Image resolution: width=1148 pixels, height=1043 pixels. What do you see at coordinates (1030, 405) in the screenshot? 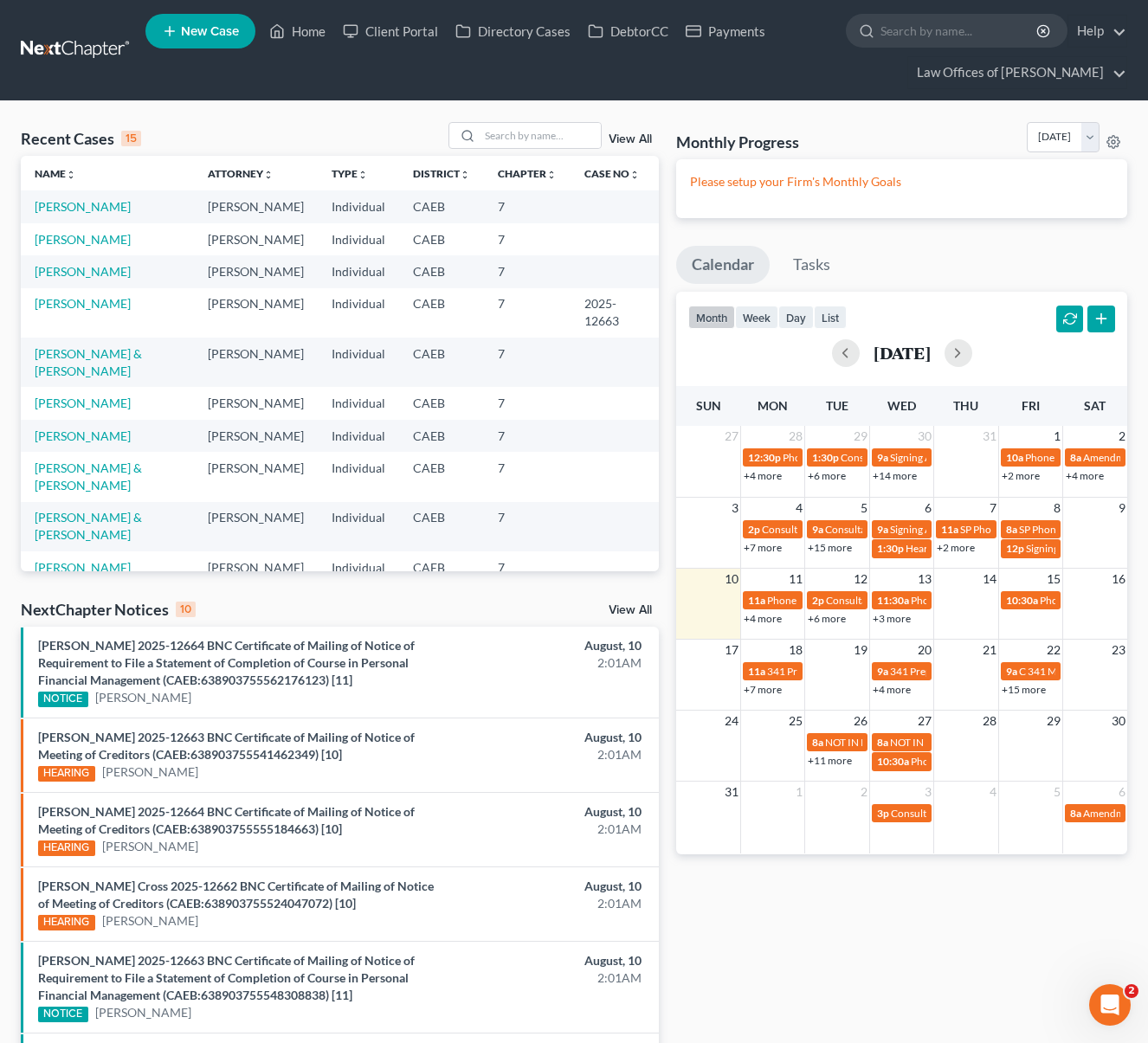
I see `span: Fri` at bounding box center [1030, 405].